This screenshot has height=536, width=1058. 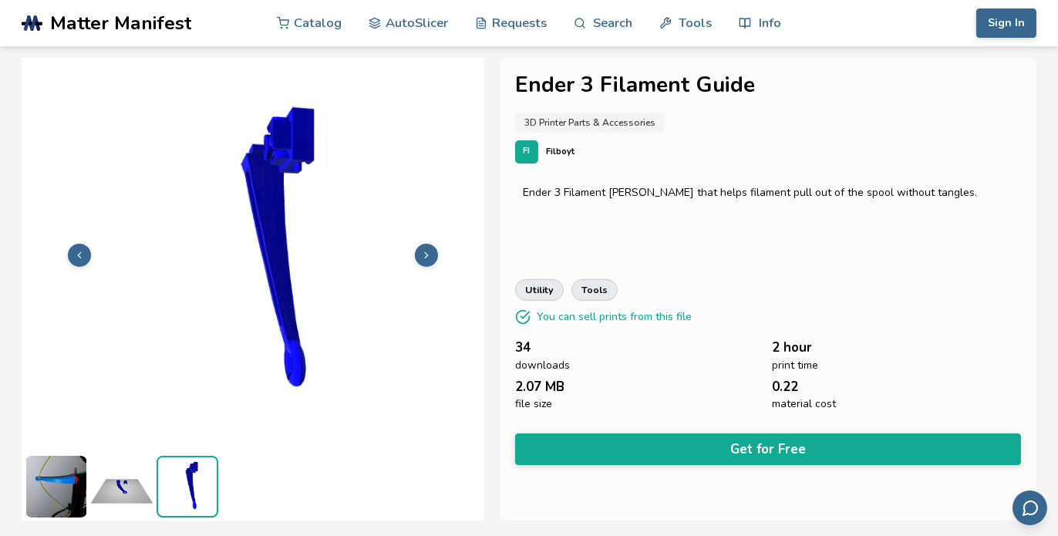 I want to click on span: downloads, so click(x=542, y=365).